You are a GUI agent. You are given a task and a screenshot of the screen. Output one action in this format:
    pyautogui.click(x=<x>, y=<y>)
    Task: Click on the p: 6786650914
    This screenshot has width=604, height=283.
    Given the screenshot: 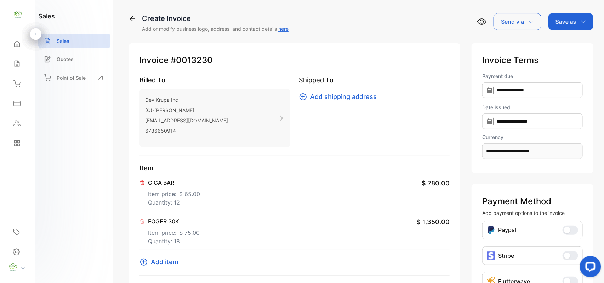 What is the action you would take?
    pyautogui.click(x=187, y=130)
    